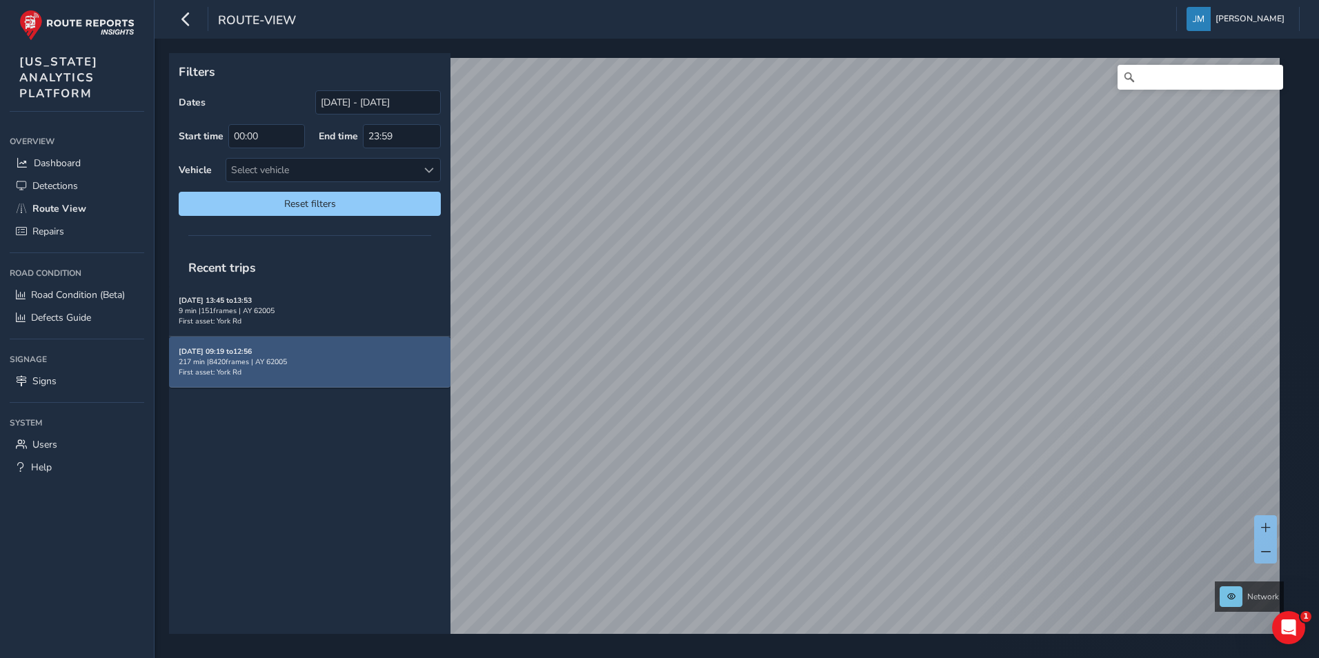  I want to click on span: Recent trips, so click(222, 268).